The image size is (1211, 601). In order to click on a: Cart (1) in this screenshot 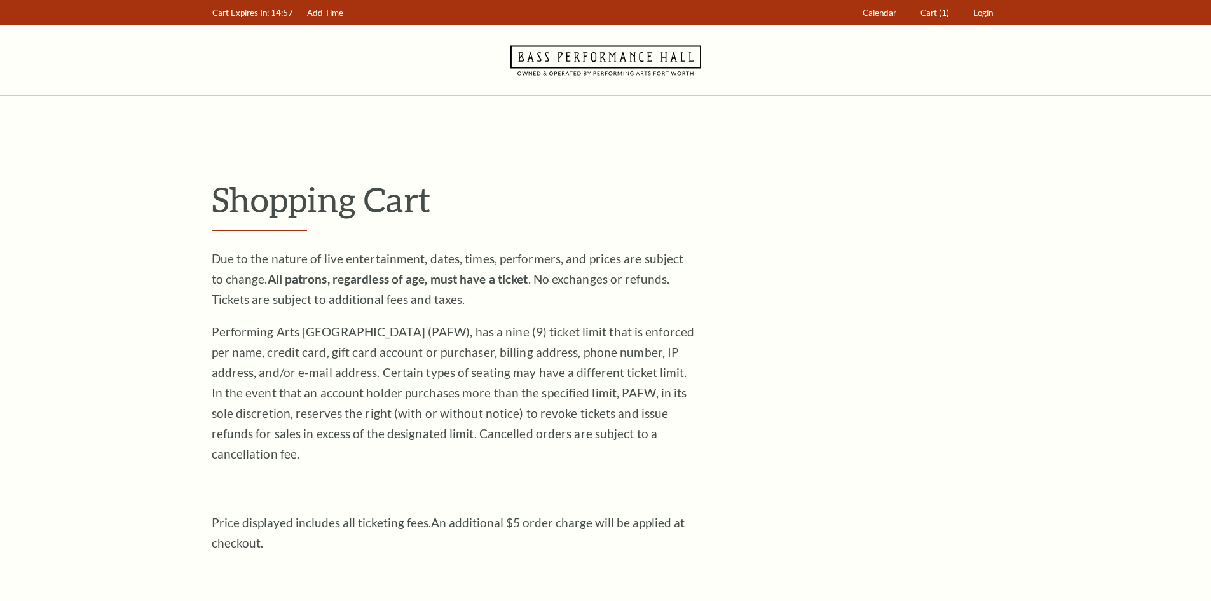, I will do `click(934, 13)`.